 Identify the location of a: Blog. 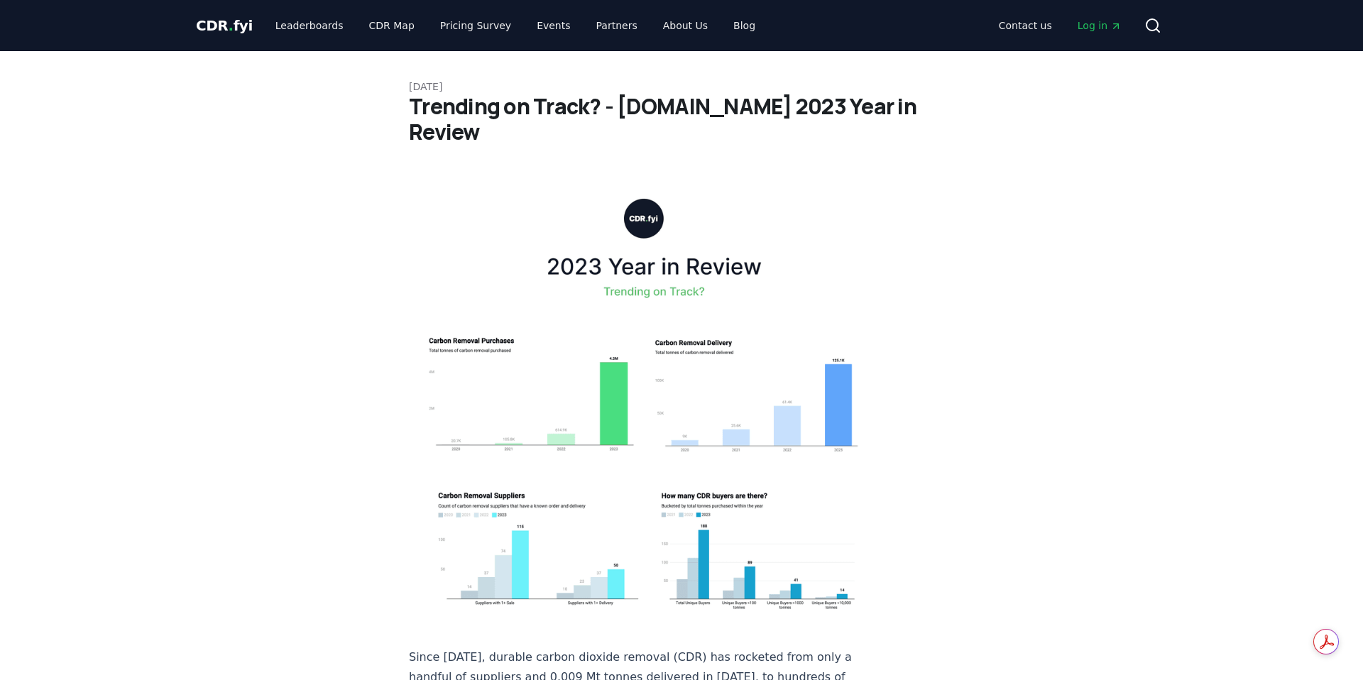
(744, 26).